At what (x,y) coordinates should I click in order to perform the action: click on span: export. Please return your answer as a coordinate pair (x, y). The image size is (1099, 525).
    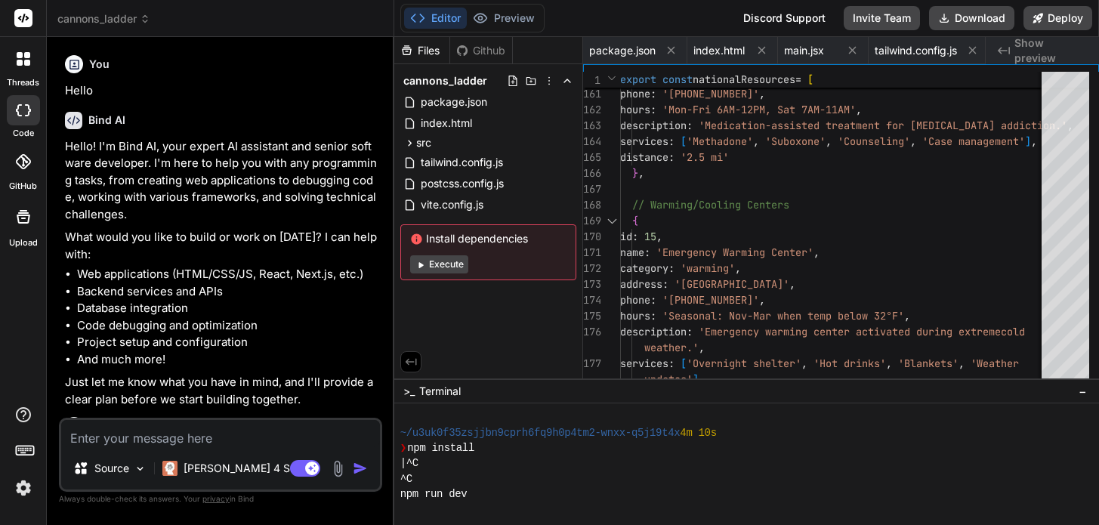
    Looking at the image, I should click on (638, 79).